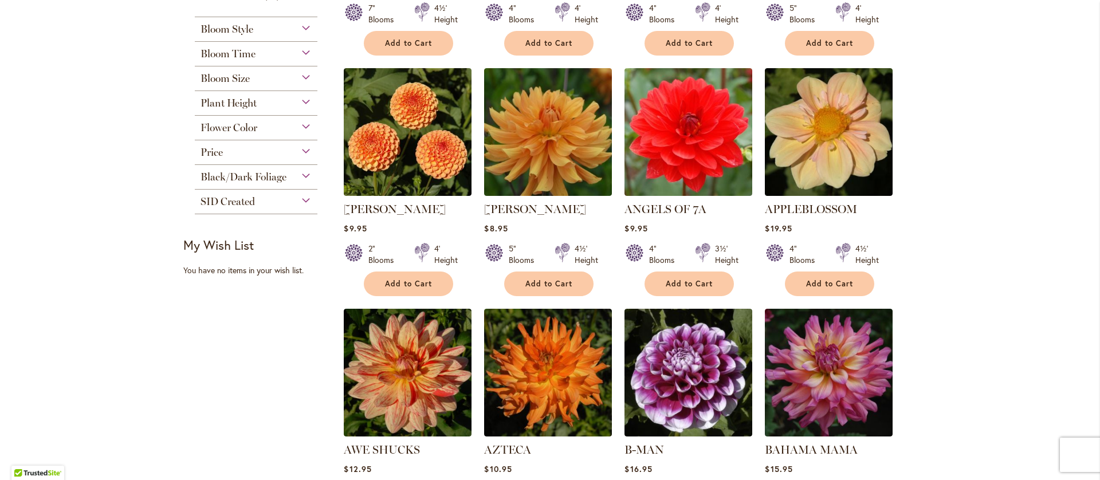  I want to click on div: 3½' Height, so click(726, 254).